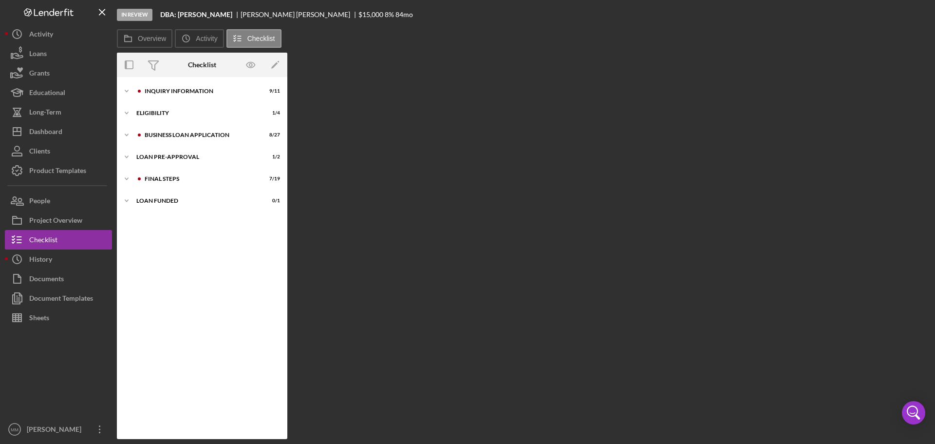 Image resolution: width=935 pixels, height=444 pixels. Describe the element at coordinates (58, 93) in the screenshot. I see `a: Educational` at that location.